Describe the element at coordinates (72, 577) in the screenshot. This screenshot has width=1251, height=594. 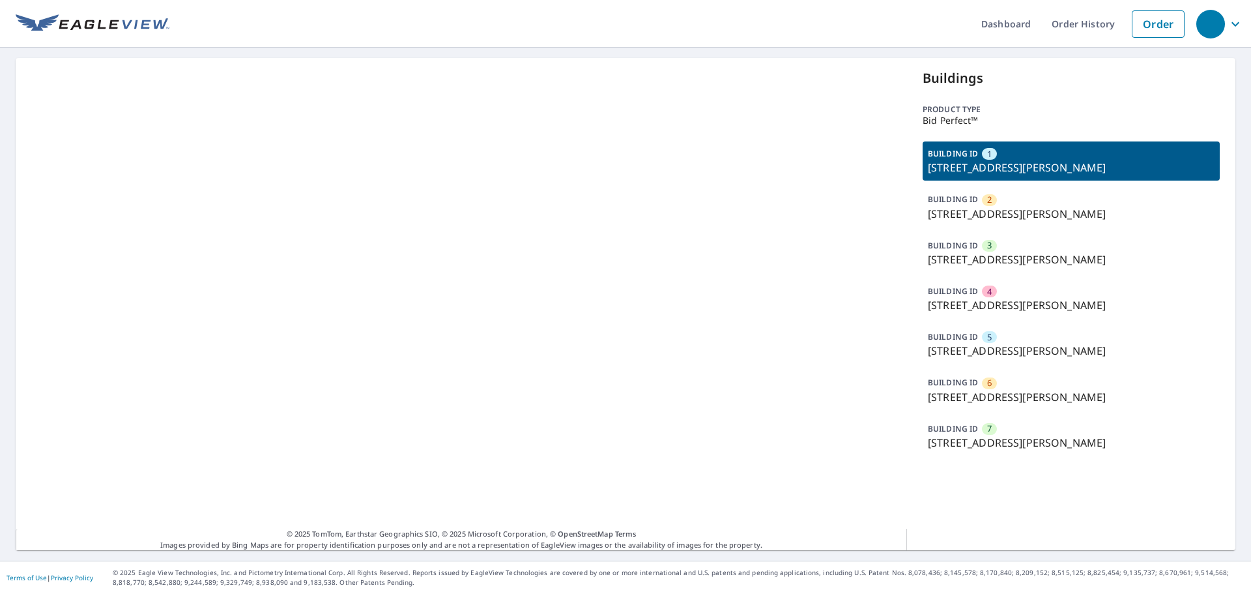
I see `a: Privacy Policy` at that location.